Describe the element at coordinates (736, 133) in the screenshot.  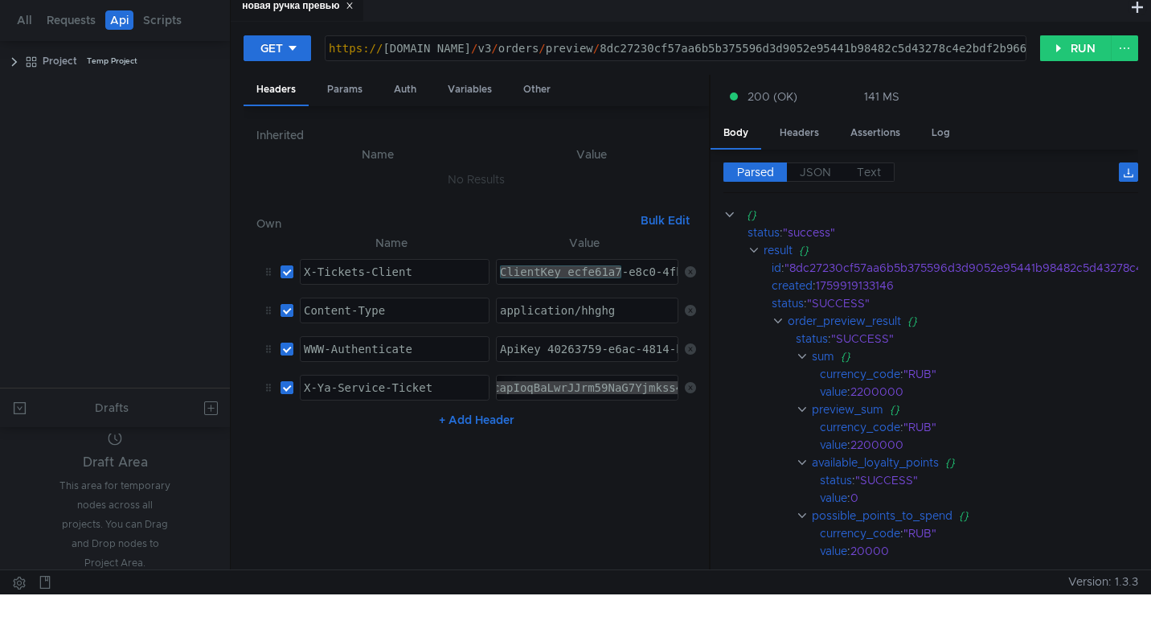
I see `div: Body` at that location.